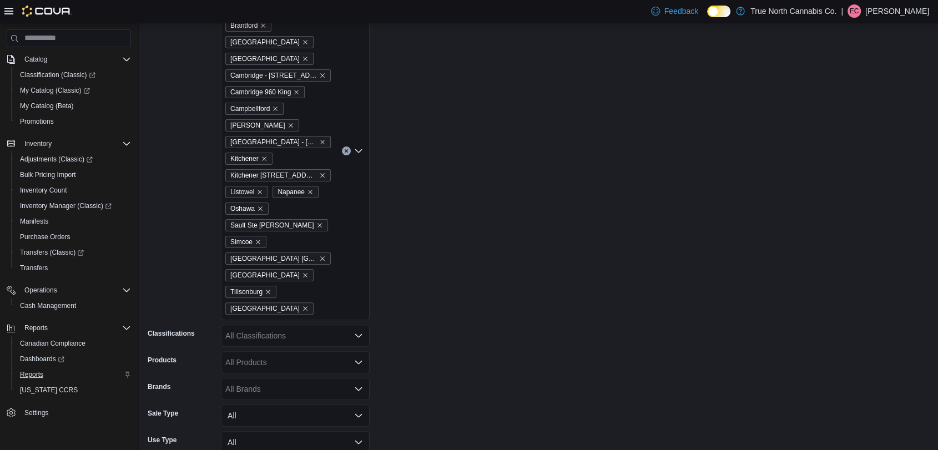 This screenshot has height=450, width=938. I want to click on button: All, so click(295, 416).